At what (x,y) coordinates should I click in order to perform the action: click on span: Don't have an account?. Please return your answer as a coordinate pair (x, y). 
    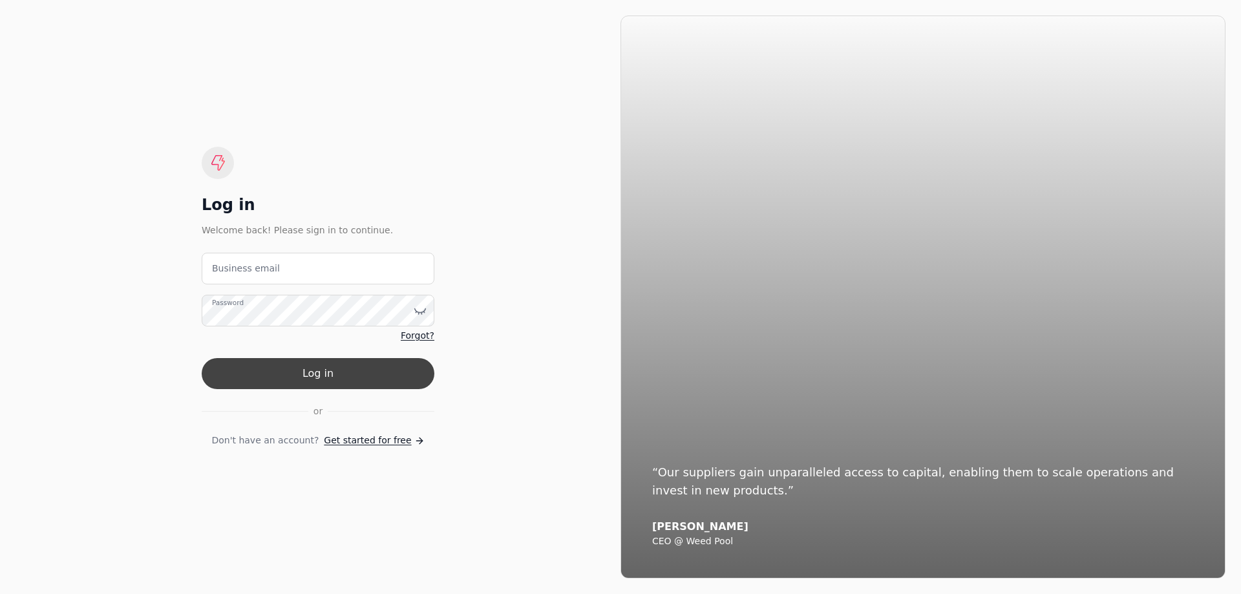
    Looking at the image, I should click on (265, 440).